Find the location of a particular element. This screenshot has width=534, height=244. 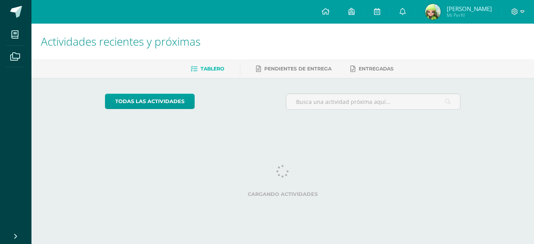

img: 3e5ebb444b476aeab31599b062e289bd.png is located at coordinates (433, 12).